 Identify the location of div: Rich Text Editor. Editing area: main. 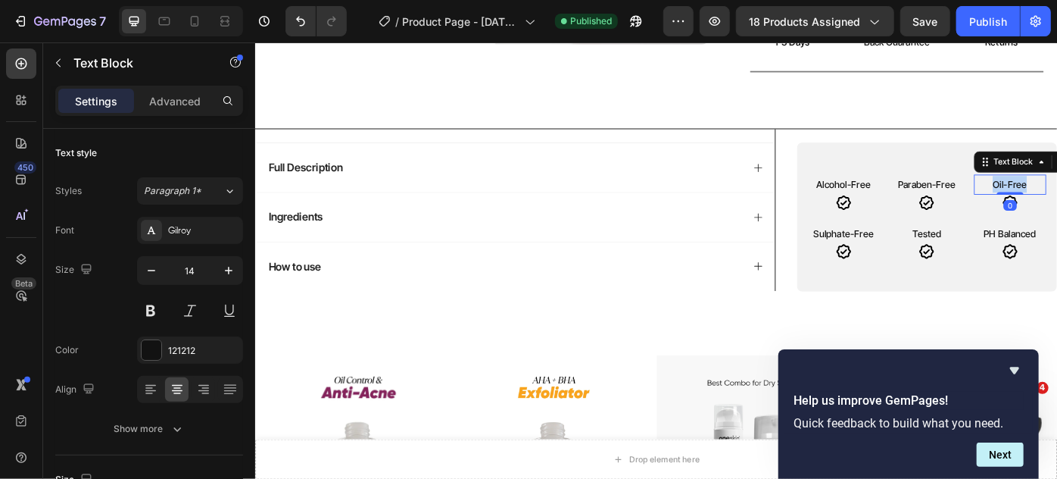
(856, 160).